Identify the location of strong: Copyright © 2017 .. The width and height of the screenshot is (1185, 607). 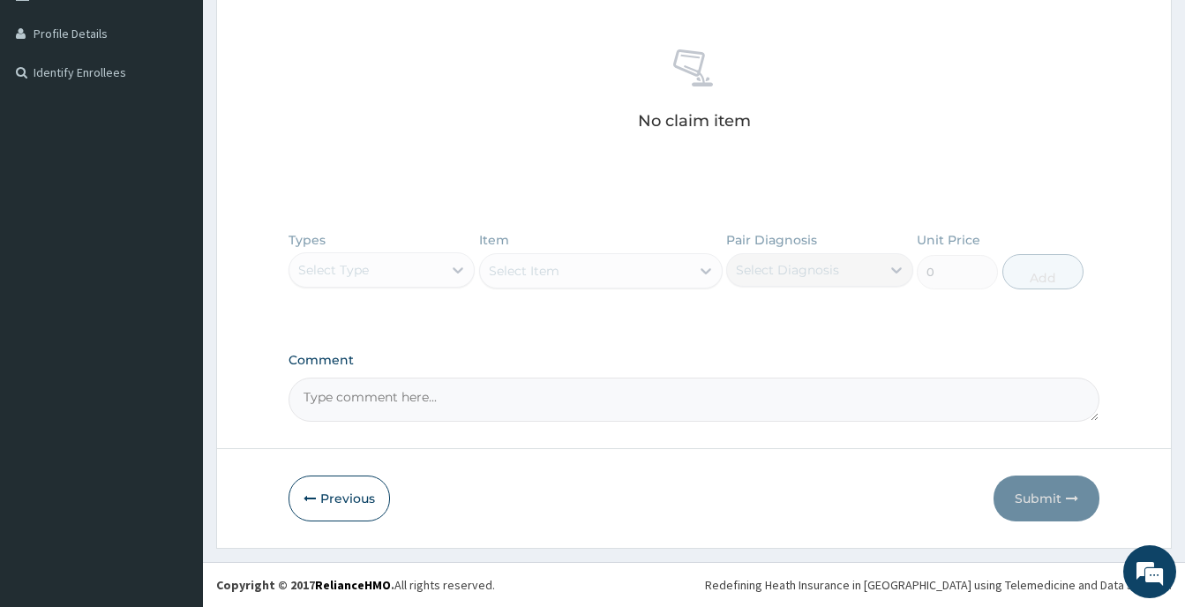
(305, 585).